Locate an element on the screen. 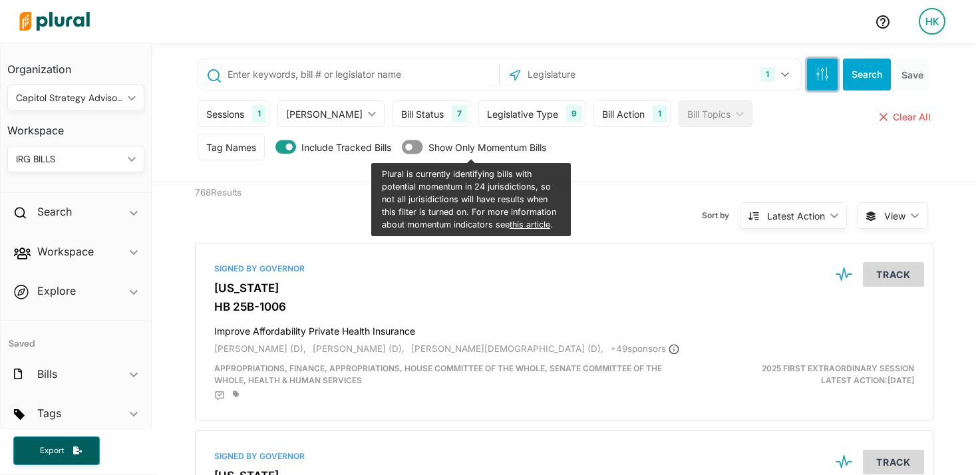  h2: Workspace is located at coordinates (65, 252).